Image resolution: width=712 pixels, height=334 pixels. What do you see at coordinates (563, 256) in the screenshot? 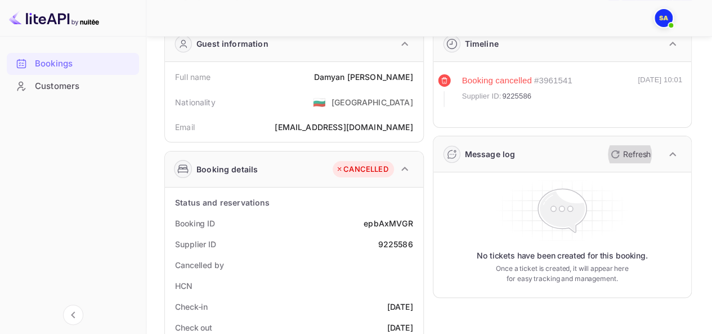
I see `p: No tickets have been created for this booking.` at bounding box center [563, 256].